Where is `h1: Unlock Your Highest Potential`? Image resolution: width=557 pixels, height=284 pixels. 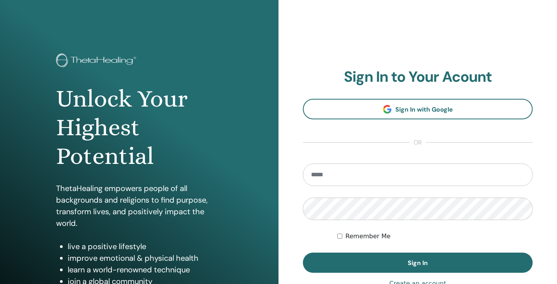 h1: Unlock Your Highest Potential is located at coordinates (139, 127).